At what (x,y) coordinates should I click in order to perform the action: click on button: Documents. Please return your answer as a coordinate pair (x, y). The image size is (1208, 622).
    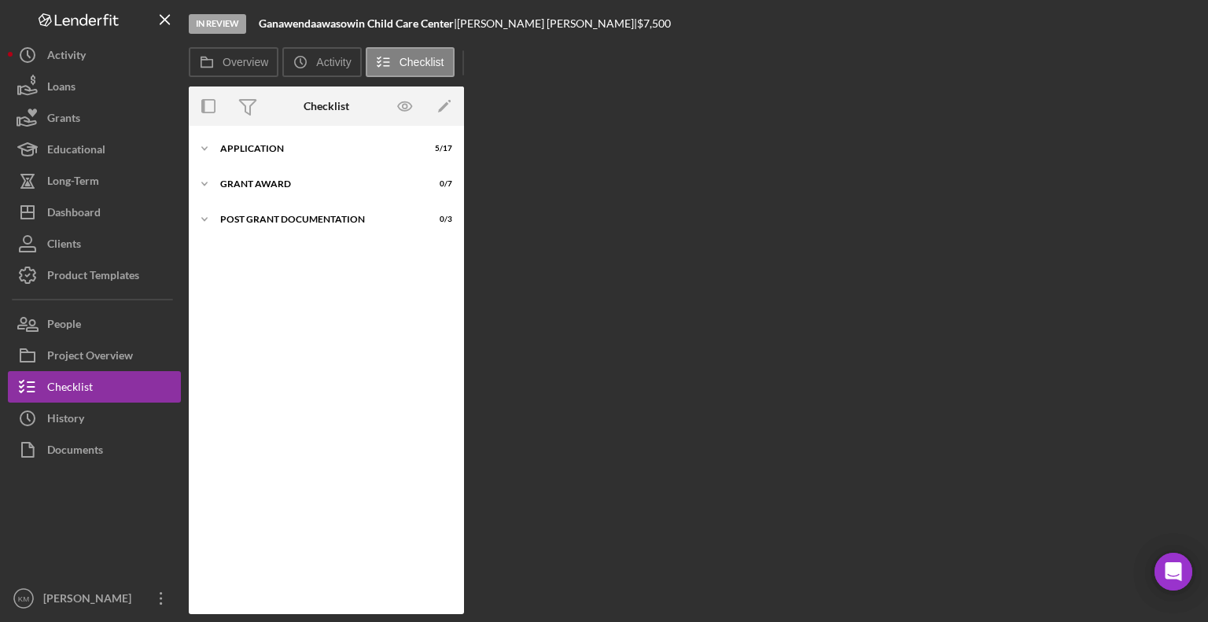
    Looking at the image, I should click on (94, 450).